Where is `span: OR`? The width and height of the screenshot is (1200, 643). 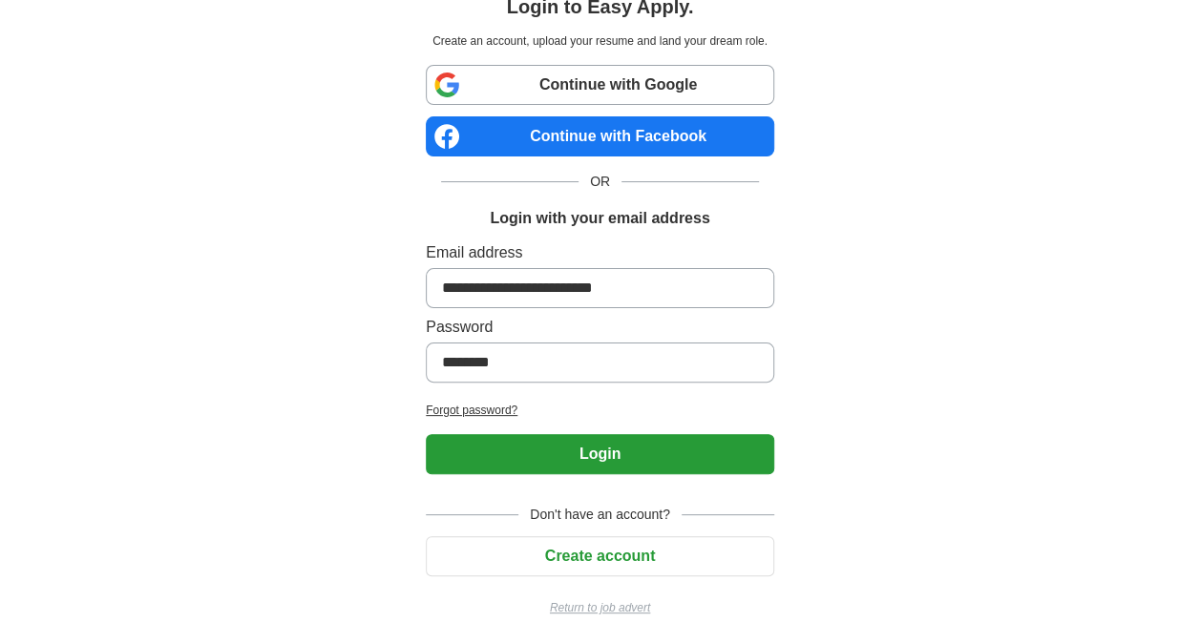 span: OR is located at coordinates (599, 181).